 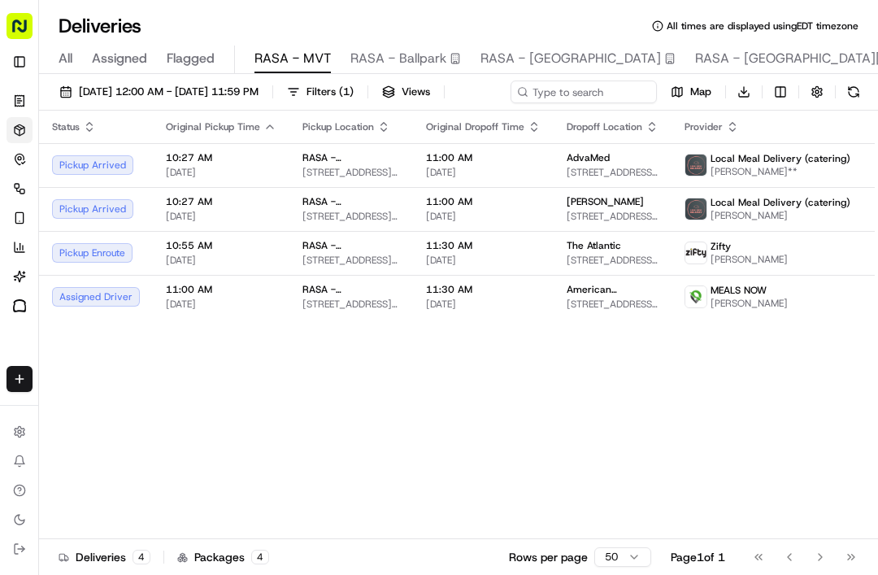 I want to click on span: Pickup Location, so click(x=338, y=127).